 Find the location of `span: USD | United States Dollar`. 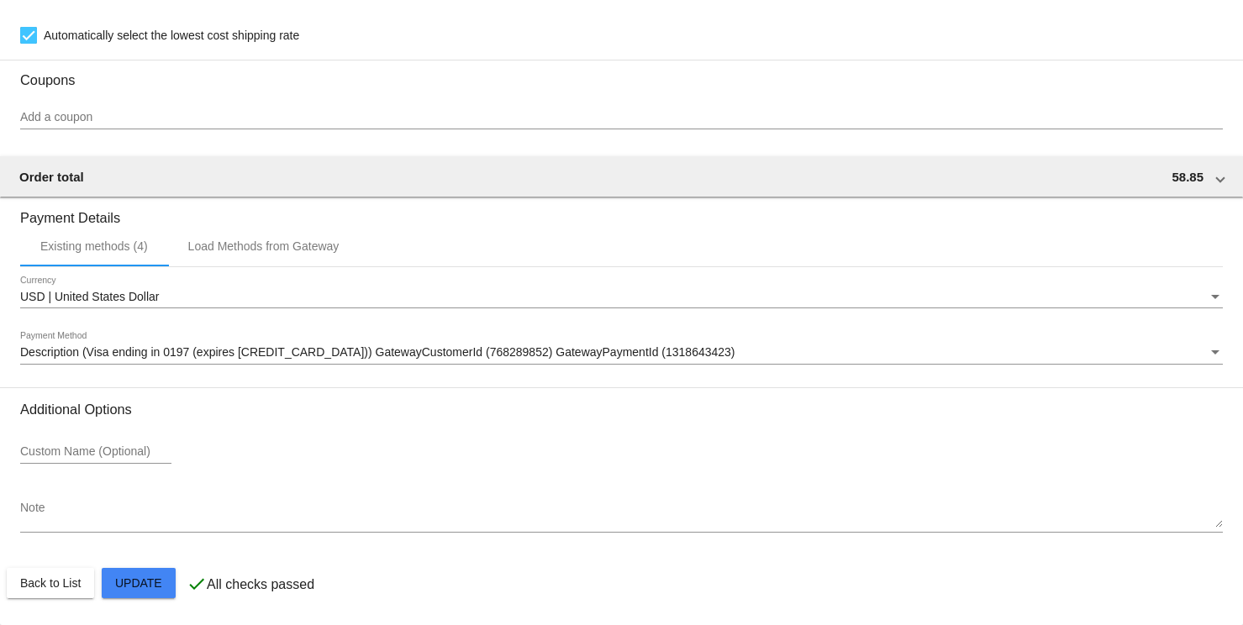

span: USD | United States Dollar is located at coordinates (89, 297).